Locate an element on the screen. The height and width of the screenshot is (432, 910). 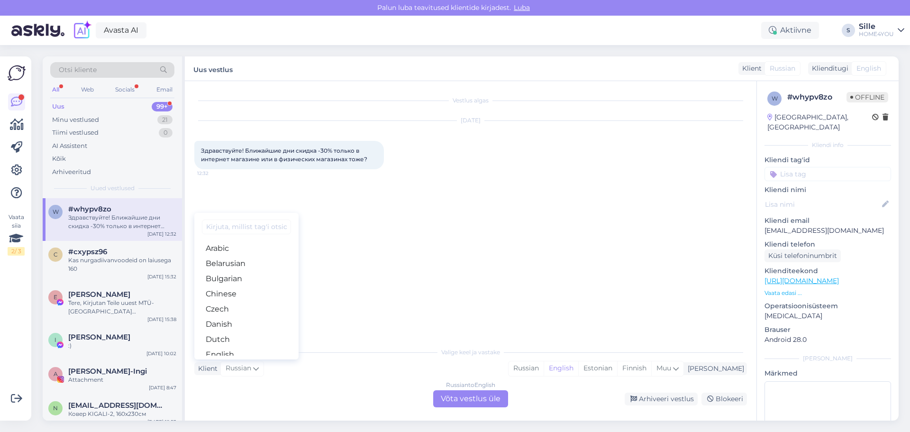
p: Kliendi tag'id is located at coordinates (828, 160).